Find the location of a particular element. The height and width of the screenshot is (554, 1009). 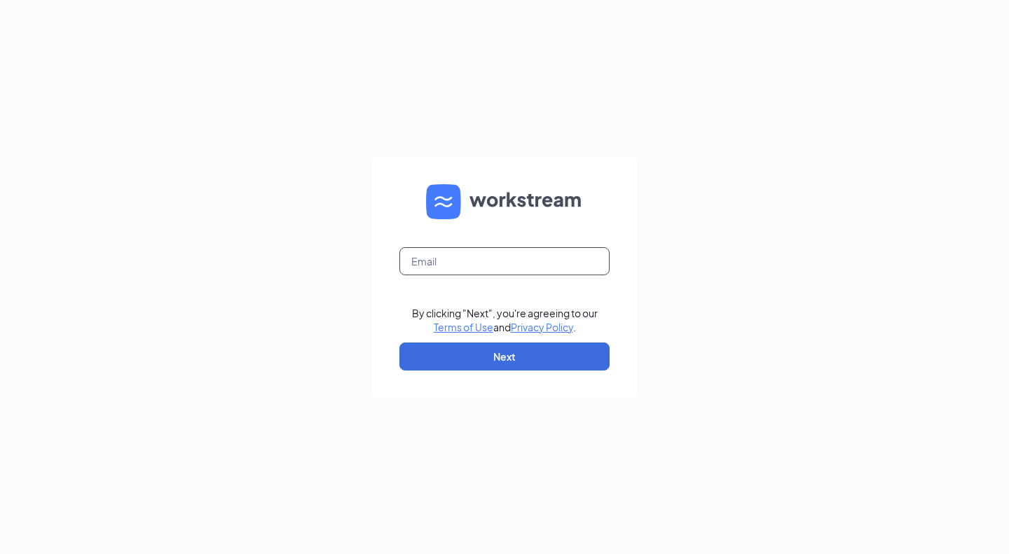

a: Terms of Use is located at coordinates (463, 327).